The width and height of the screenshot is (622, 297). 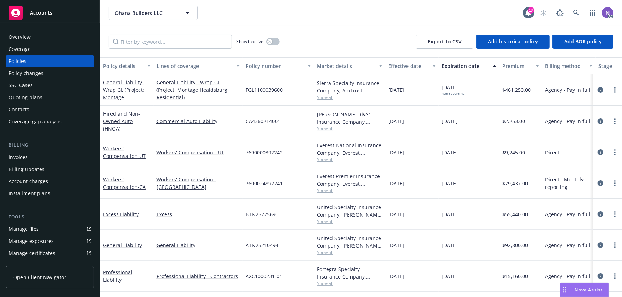 I want to click on div: 17, so click(x=531, y=10).